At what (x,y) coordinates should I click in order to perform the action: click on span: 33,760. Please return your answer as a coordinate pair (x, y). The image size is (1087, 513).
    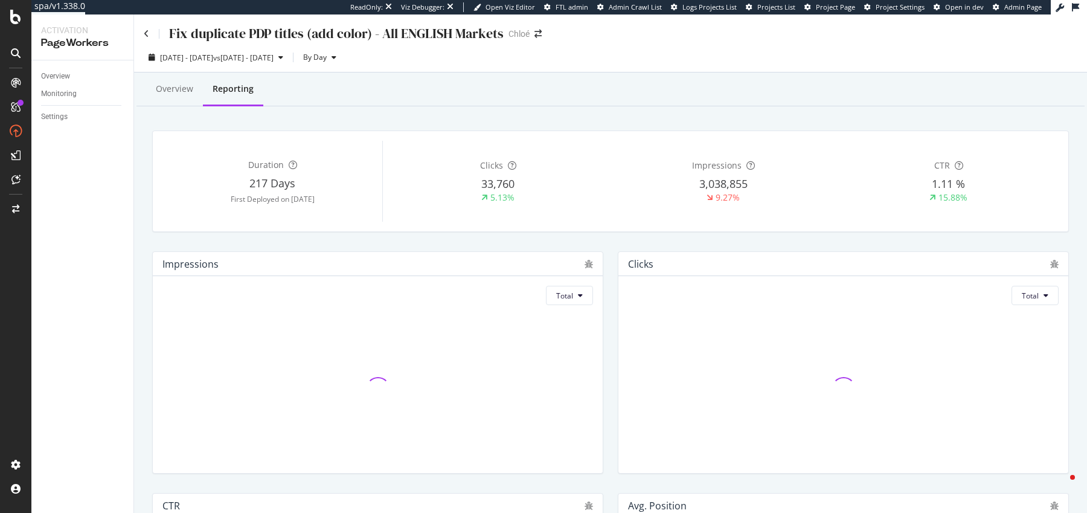
    Looking at the image, I should click on (498, 184).